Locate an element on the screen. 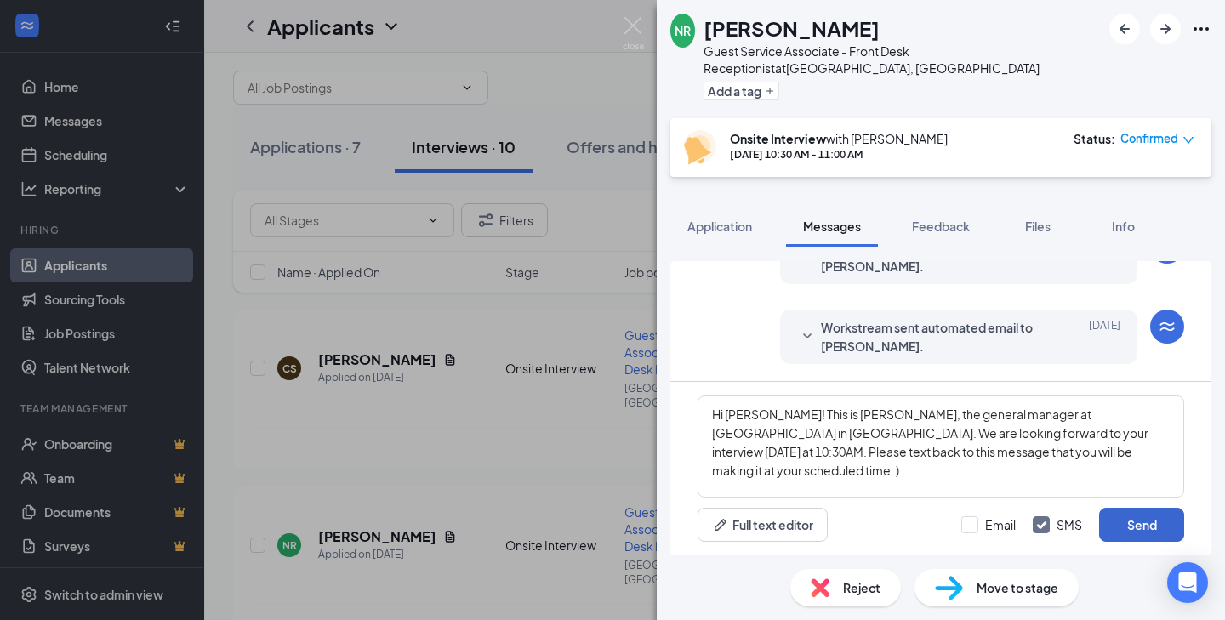 Image resolution: width=1225 pixels, height=620 pixels. span: Move to stage is located at coordinates (1017, 588).